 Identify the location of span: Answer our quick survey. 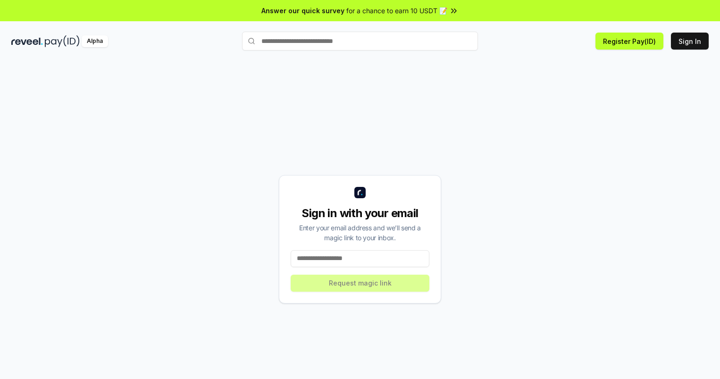
(303, 10).